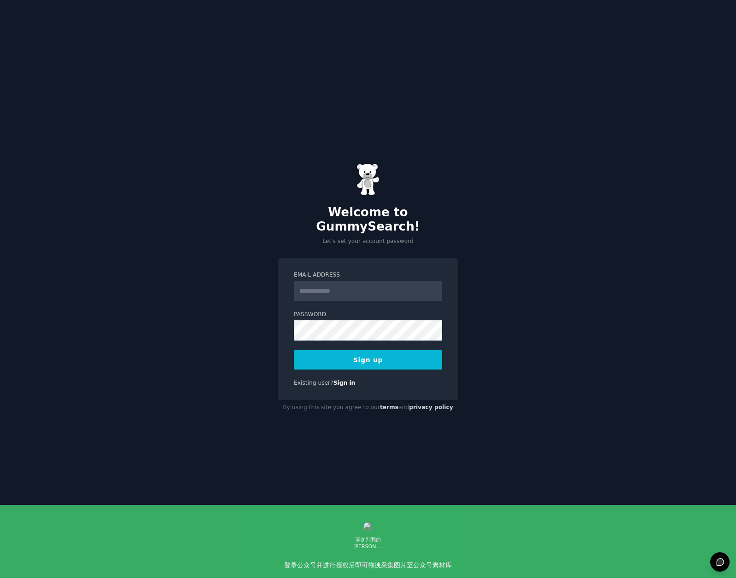 This screenshot has height=578, width=736. What do you see at coordinates (368, 408) in the screenshot?
I see `div: By using this site you agree to our and` at bounding box center [368, 408].